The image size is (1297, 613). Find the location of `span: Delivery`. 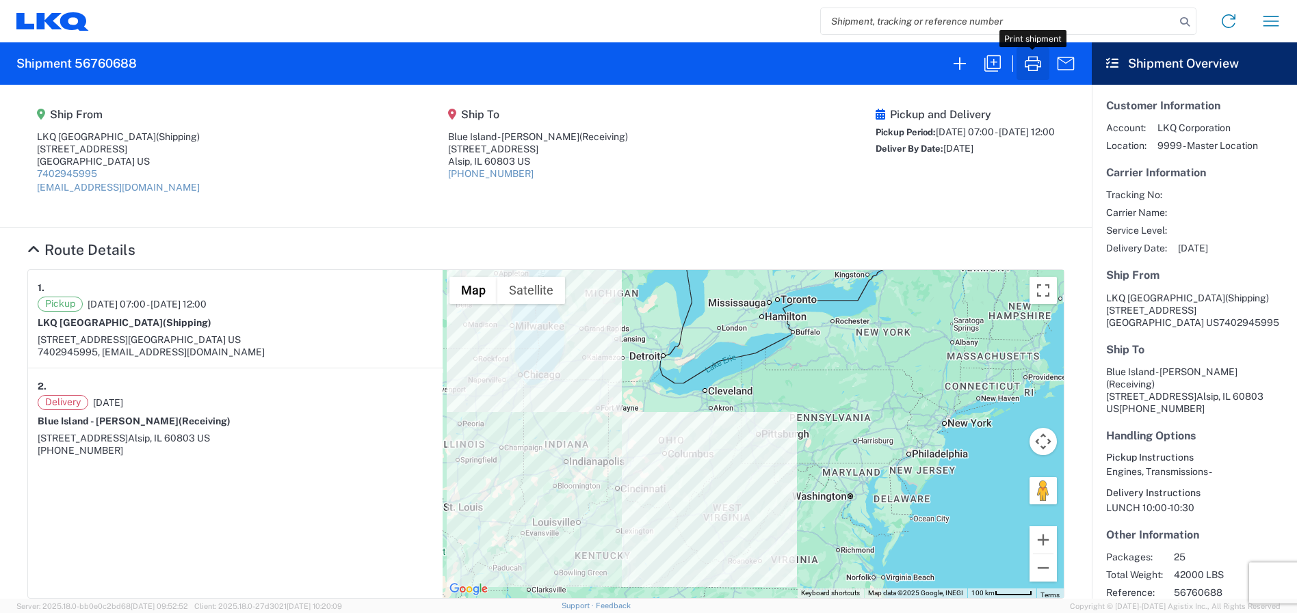

span: Delivery is located at coordinates (63, 403).